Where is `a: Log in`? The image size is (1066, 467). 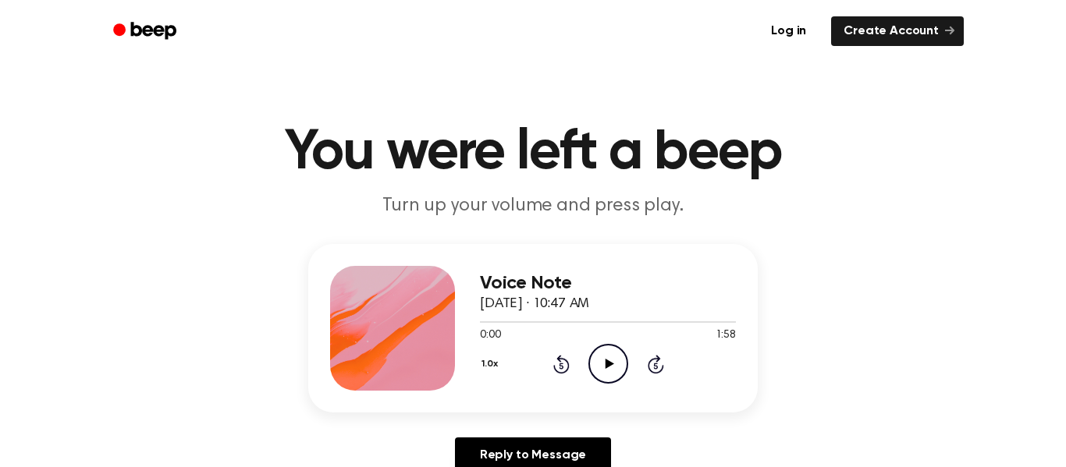
a: Log in is located at coordinates (788, 31).